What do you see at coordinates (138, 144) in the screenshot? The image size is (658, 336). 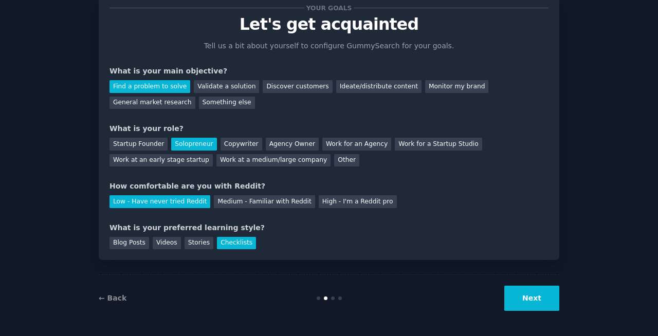 I see `div: Startup Founder` at bounding box center [138, 144].